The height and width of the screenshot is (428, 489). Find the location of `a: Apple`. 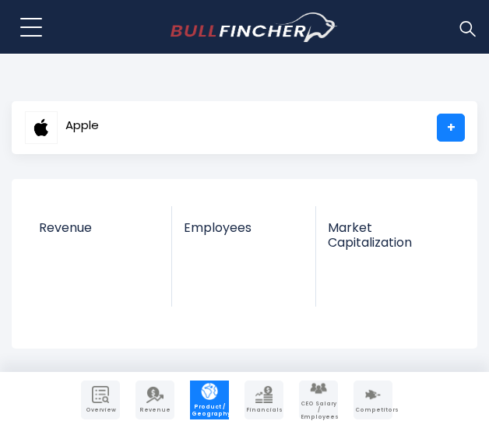

a: Apple is located at coordinates (61, 128).